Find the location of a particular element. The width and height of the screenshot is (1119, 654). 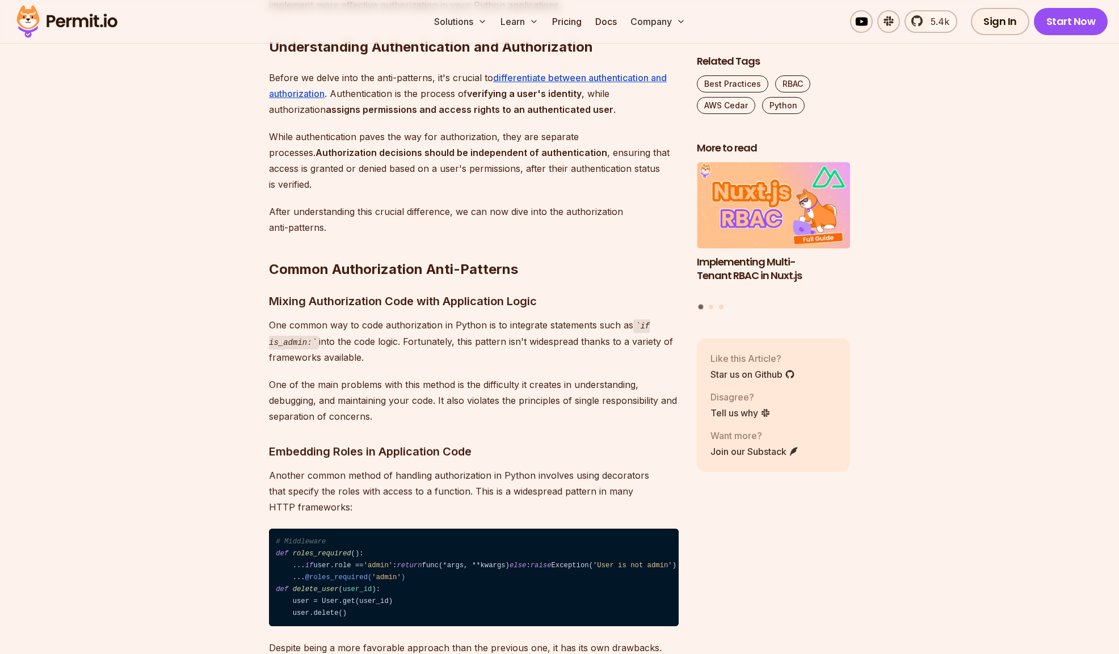

a: Python is located at coordinates (783, 106).